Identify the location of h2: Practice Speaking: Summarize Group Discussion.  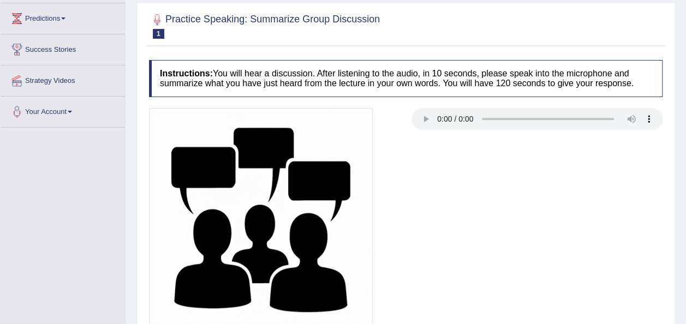
(264, 25).